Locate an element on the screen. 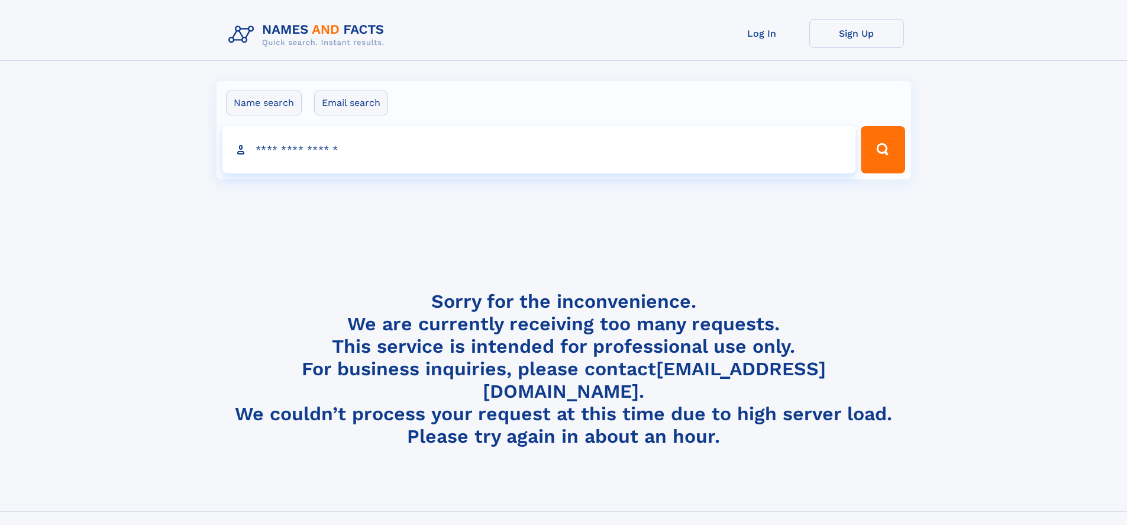 The width and height of the screenshot is (1127, 525). label: Name search is located at coordinates (264, 103).